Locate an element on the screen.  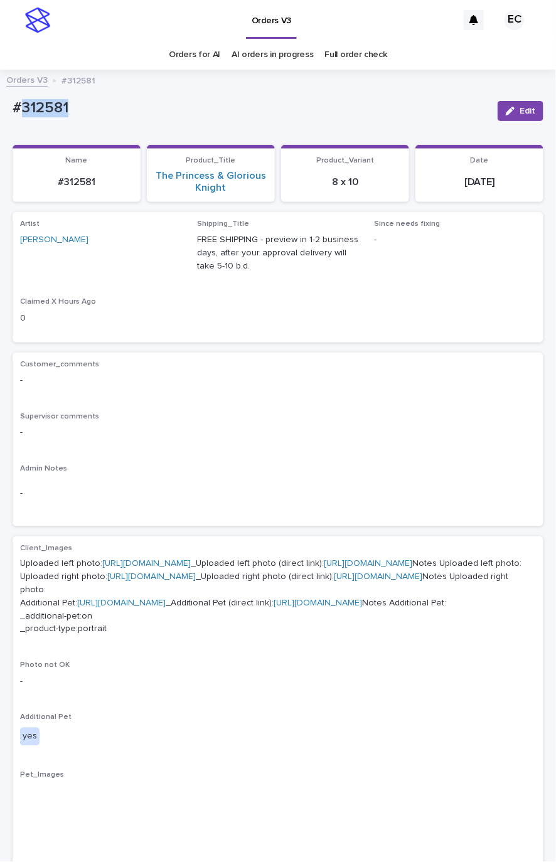
span: Name is located at coordinates (77, 161).